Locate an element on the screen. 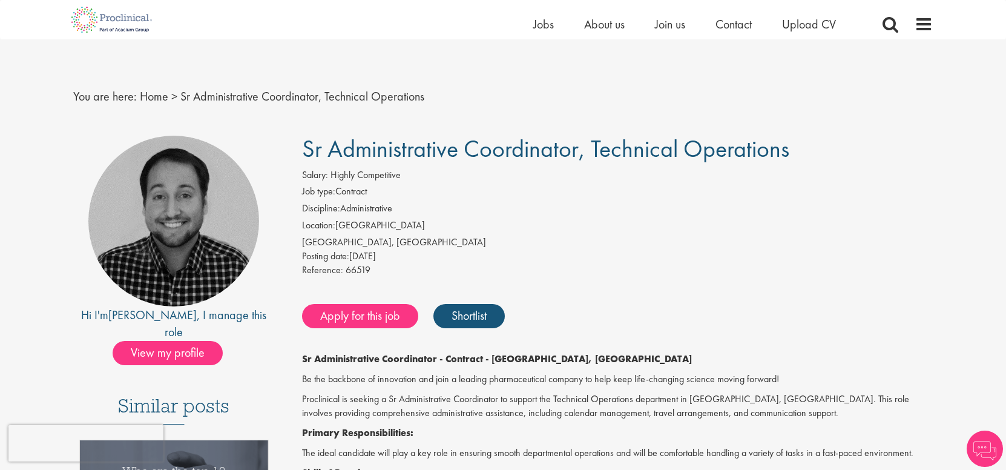  a: Contact is located at coordinates (734, 24).